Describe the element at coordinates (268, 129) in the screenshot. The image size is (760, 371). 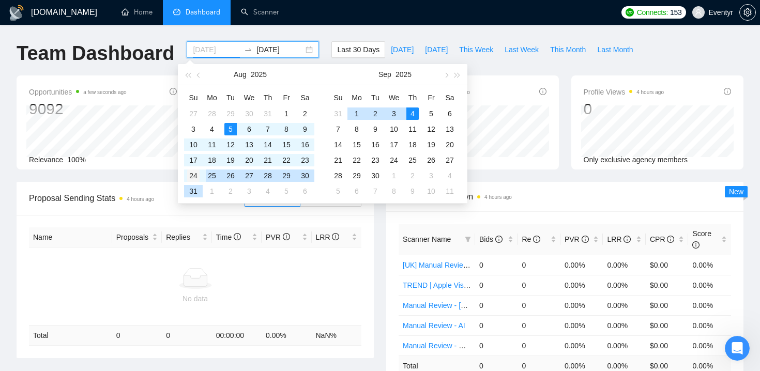
I see `td: 2025-08-07` at that location.